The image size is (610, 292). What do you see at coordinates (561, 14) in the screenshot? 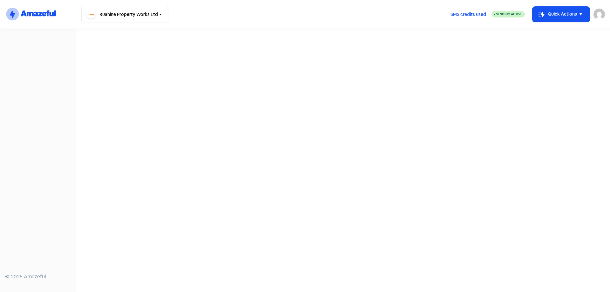
I see `button: Quick Actions` at bounding box center [561, 14].